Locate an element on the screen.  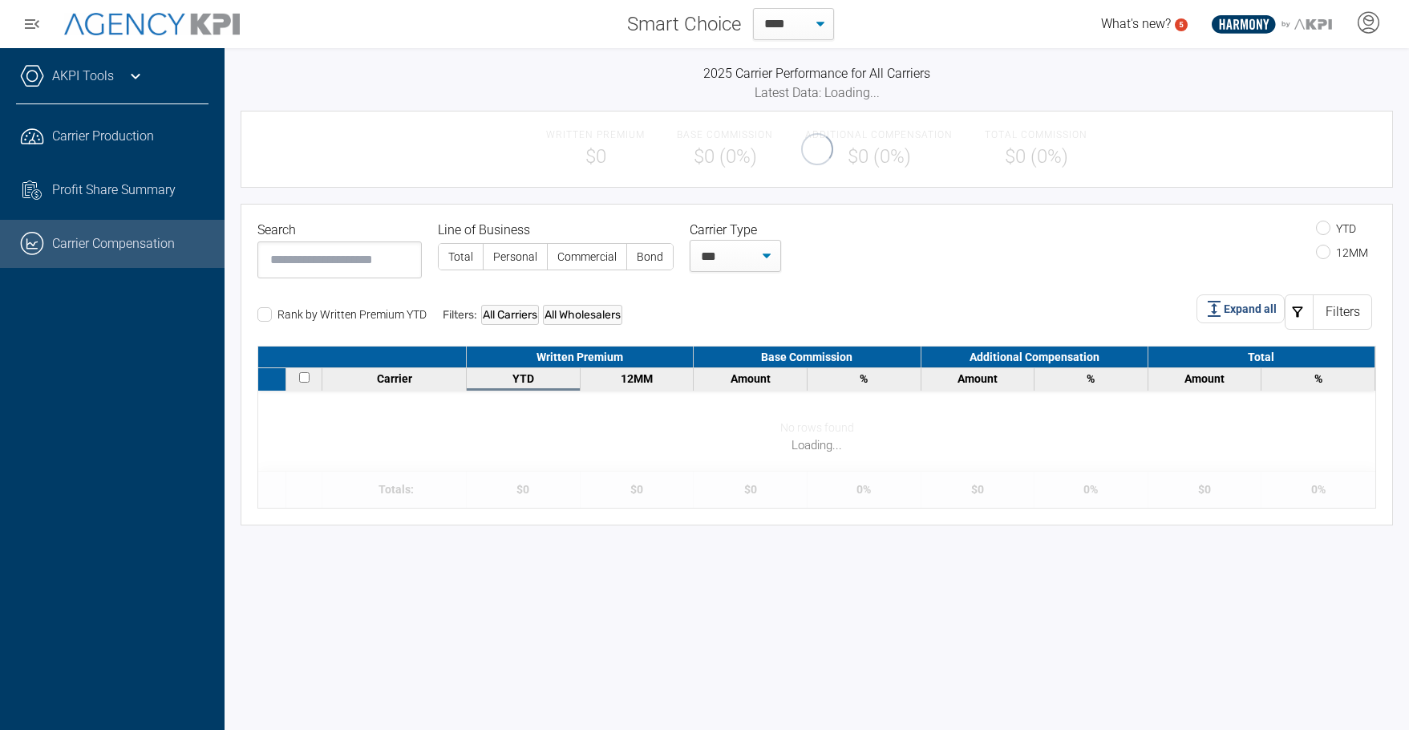
span: What's new? is located at coordinates (1136, 23).